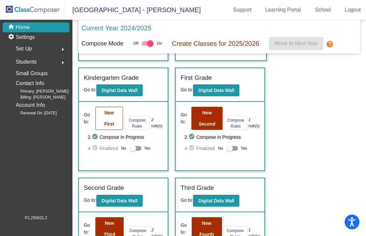 Image resolution: width=366 pixels, height=236 pixels. What do you see at coordinates (323, 10) in the screenshot?
I see `a: School` at bounding box center [323, 10].